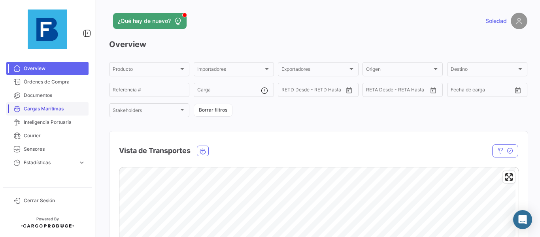 The image size is (540, 237). What do you see at coordinates (203, 151) in the screenshot?
I see `button: Ocean` at bounding box center [203, 151].